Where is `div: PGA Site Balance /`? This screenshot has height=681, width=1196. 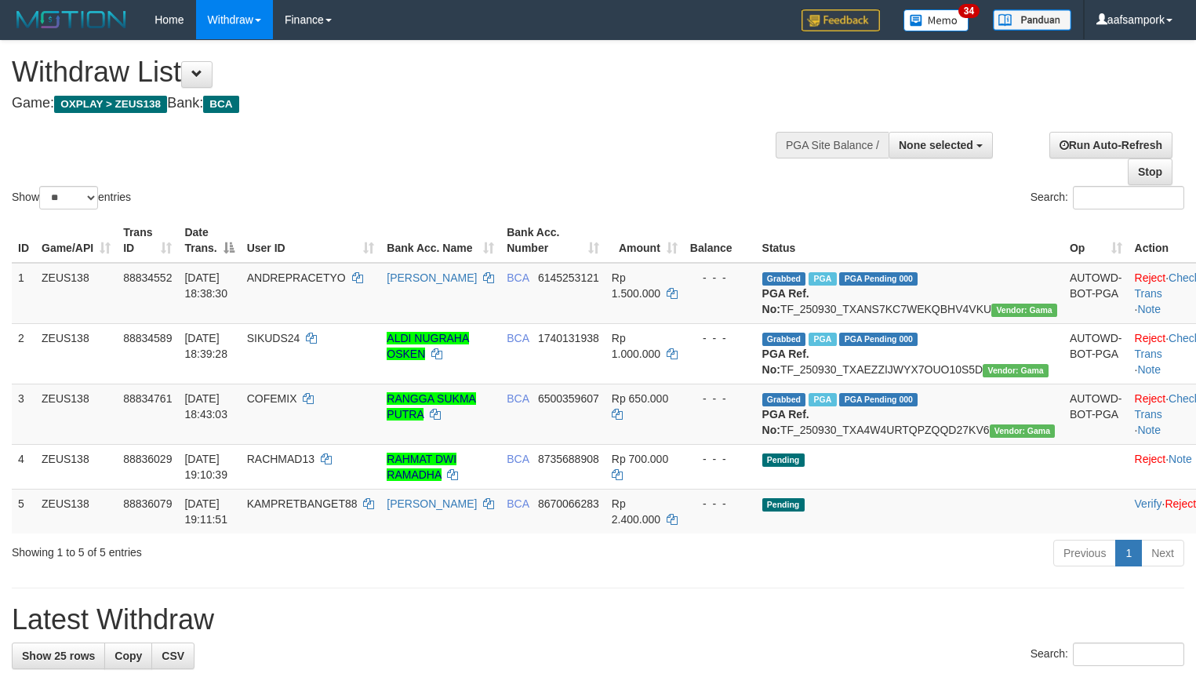
div: PGA Site Balance / is located at coordinates (832, 145).